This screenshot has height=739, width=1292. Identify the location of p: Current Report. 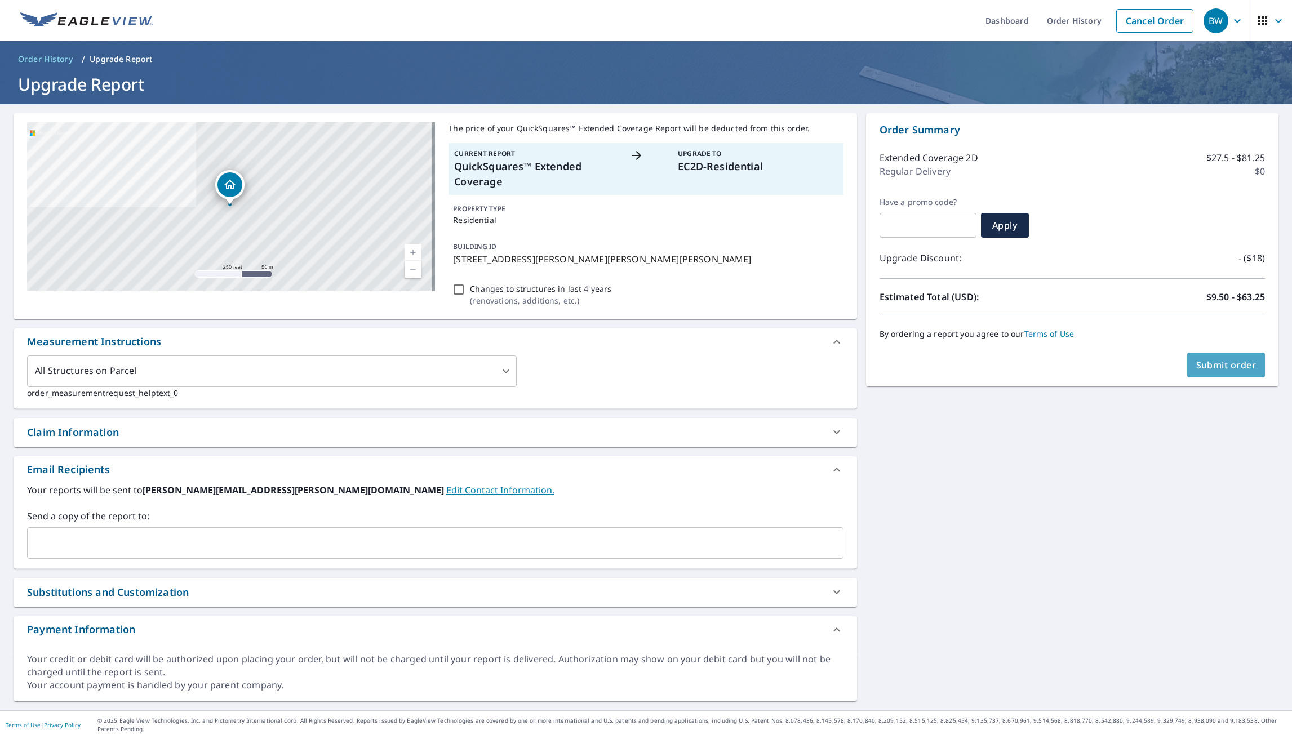
(534, 154).